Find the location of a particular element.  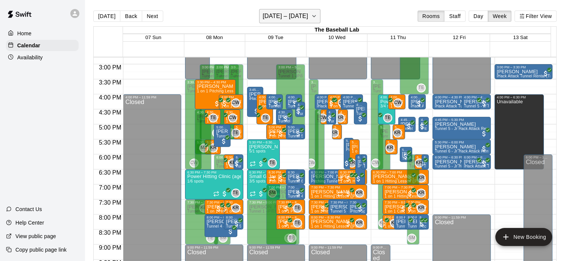

span: 10 Wed is located at coordinates (337, 37).